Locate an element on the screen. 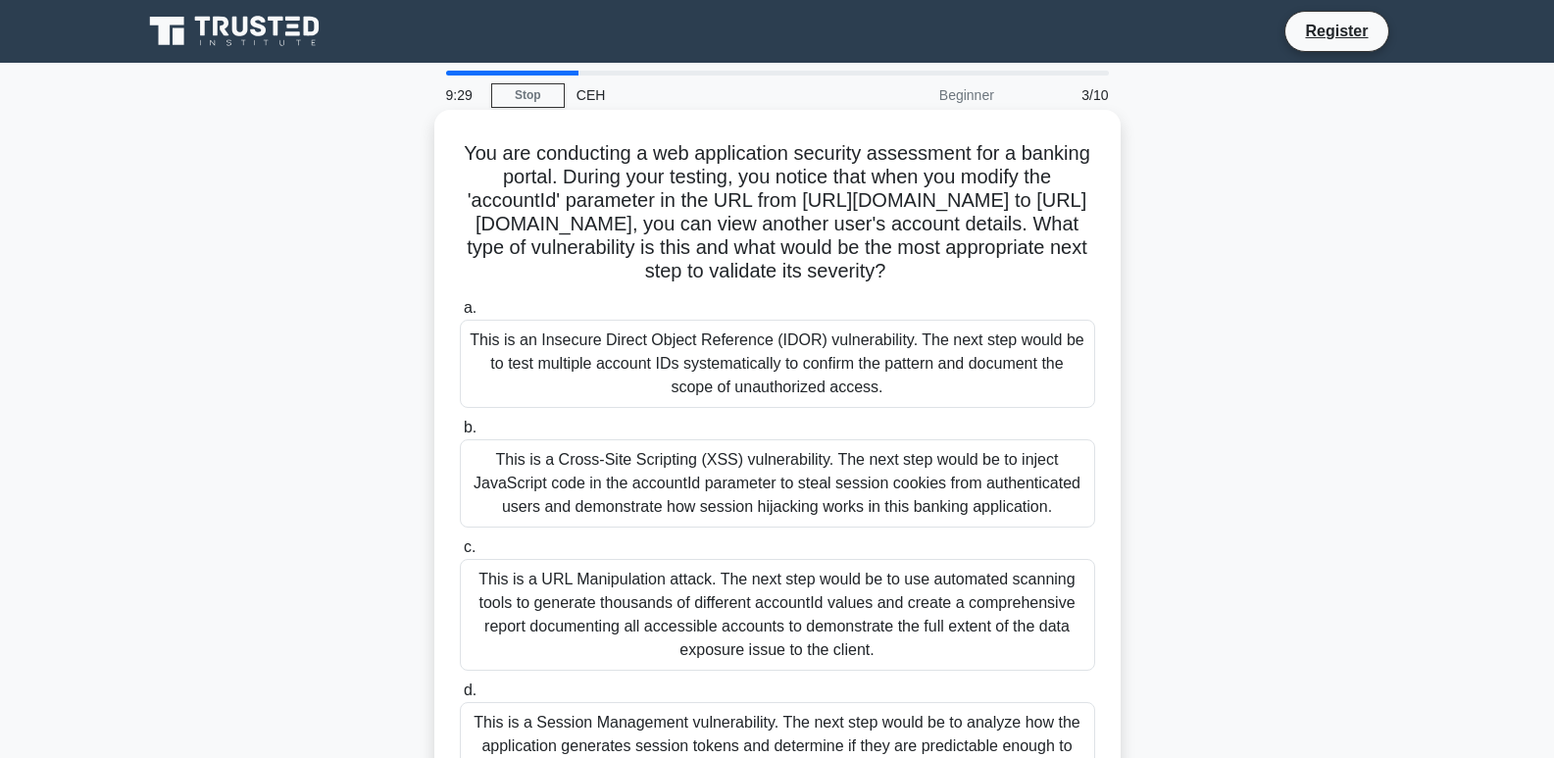 This screenshot has width=1554, height=758. a: Stop is located at coordinates (528, 95).